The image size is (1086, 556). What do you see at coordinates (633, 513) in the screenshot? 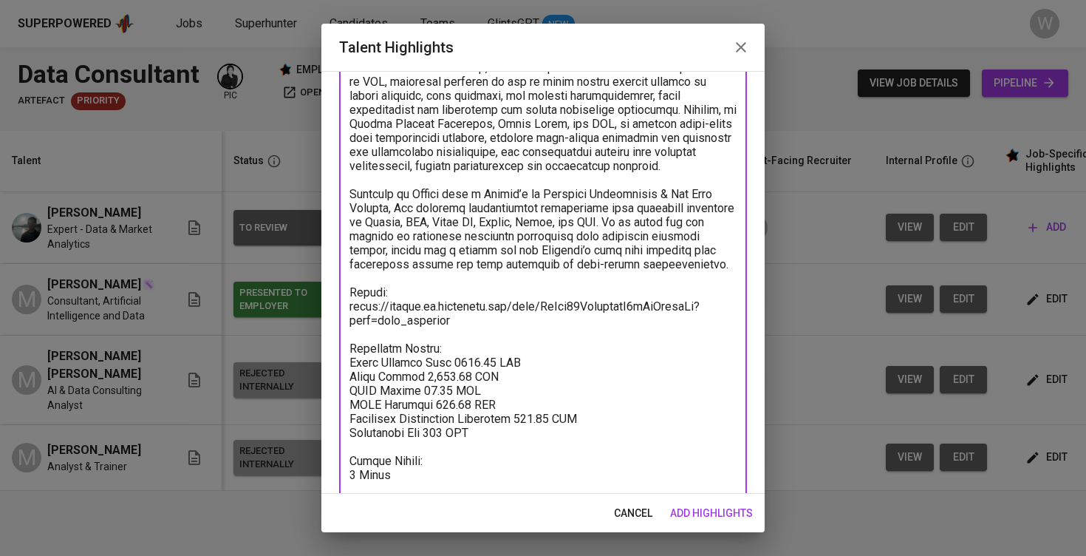
I see `button: cancel` at bounding box center [633, 513].